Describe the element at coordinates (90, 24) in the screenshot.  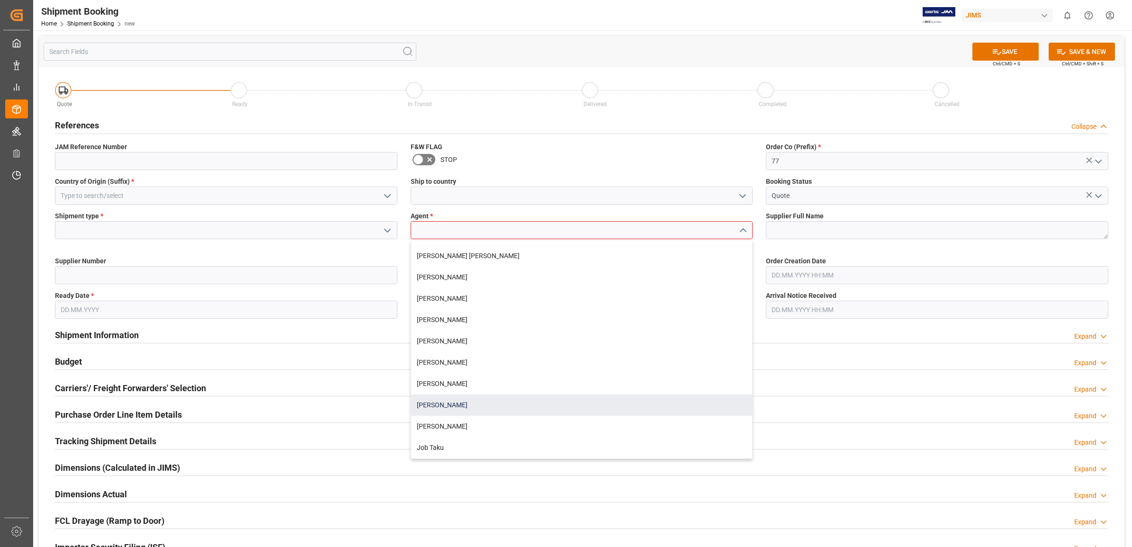
I see `a: Shipment Booking` at that location.